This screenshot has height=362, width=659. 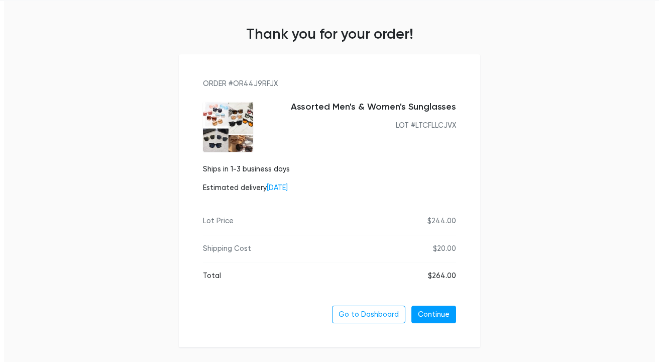 What do you see at coordinates (359, 126) in the screenshot?
I see `div: LOT #LTCFLLCJVX` at bounding box center [359, 126].